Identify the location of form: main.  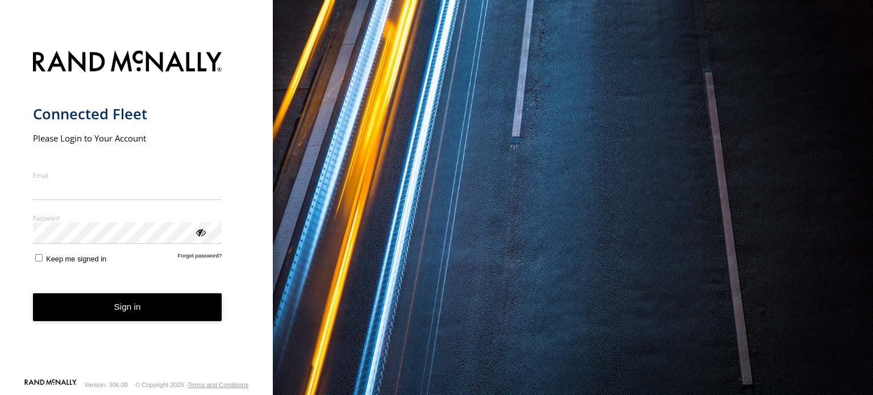
(136, 211).